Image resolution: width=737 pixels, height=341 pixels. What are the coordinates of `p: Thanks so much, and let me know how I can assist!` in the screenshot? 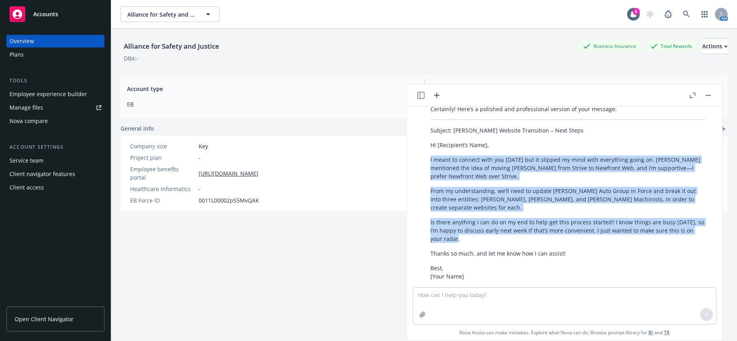 It's located at (568, 253).